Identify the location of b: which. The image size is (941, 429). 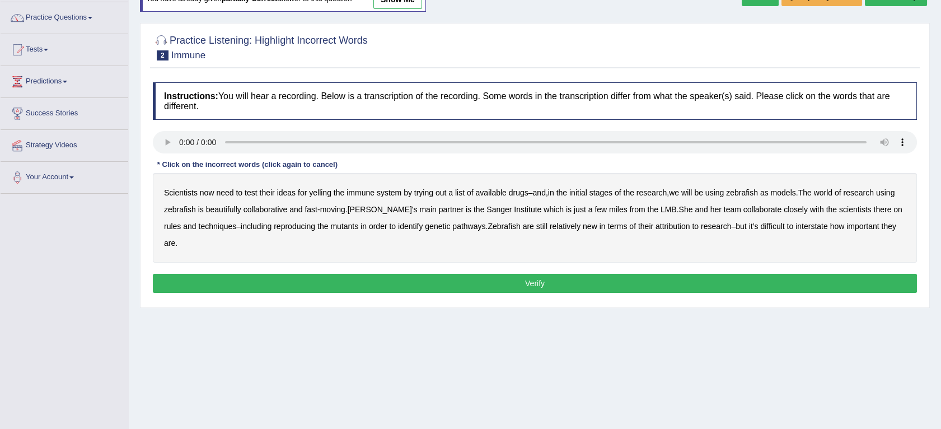
(554, 209).